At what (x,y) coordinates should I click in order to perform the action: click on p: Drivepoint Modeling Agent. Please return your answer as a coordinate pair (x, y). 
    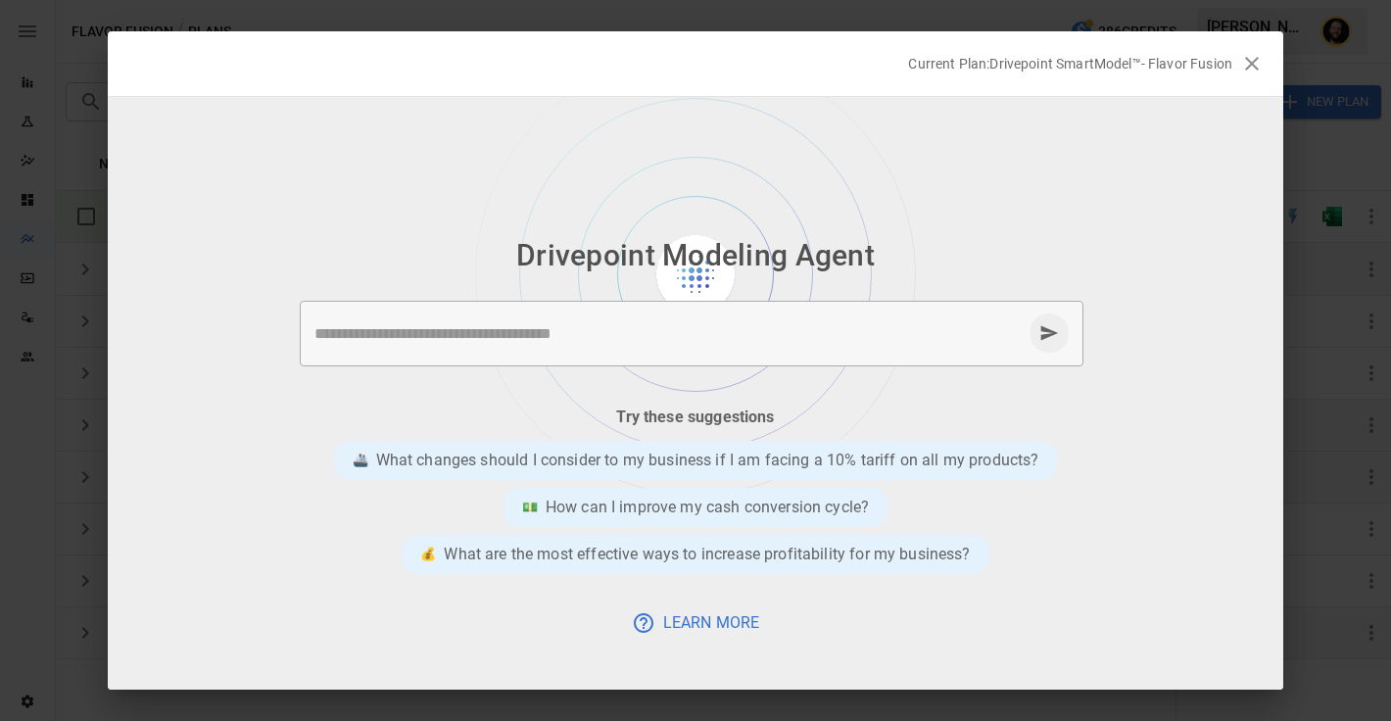
    Looking at the image, I should click on (695, 255).